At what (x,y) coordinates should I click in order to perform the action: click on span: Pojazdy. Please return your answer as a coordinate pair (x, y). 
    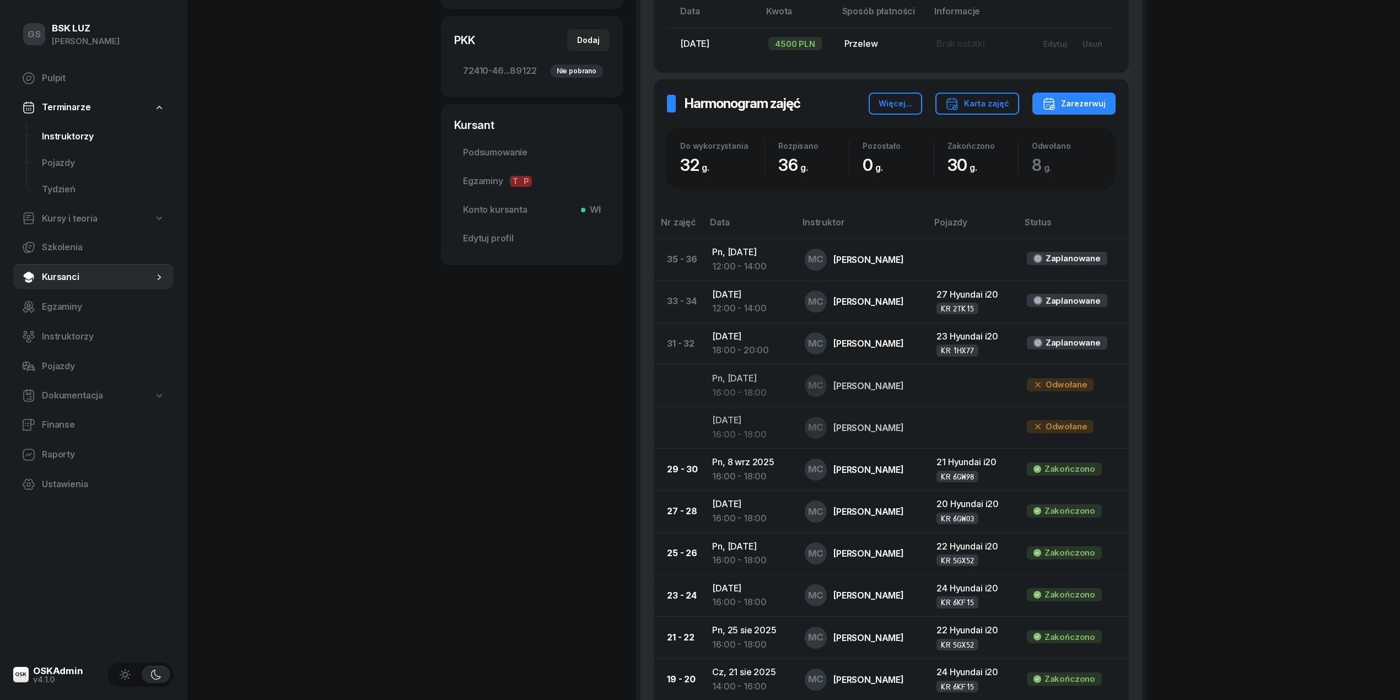
    Looking at the image, I should click on (103, 366).